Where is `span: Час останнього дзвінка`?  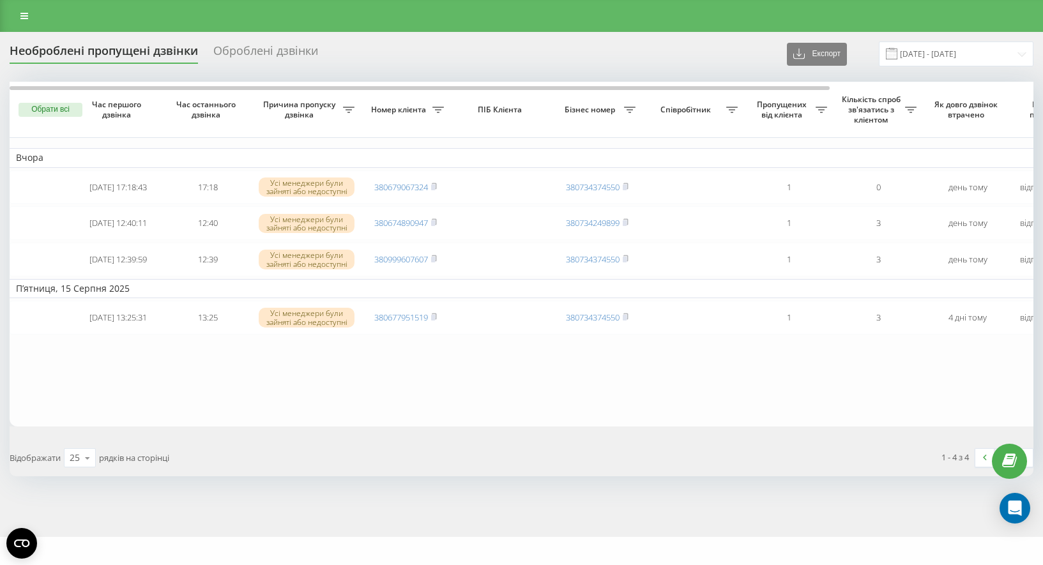
span: Час останнього дзвінка is located at coordinates (207, 109).